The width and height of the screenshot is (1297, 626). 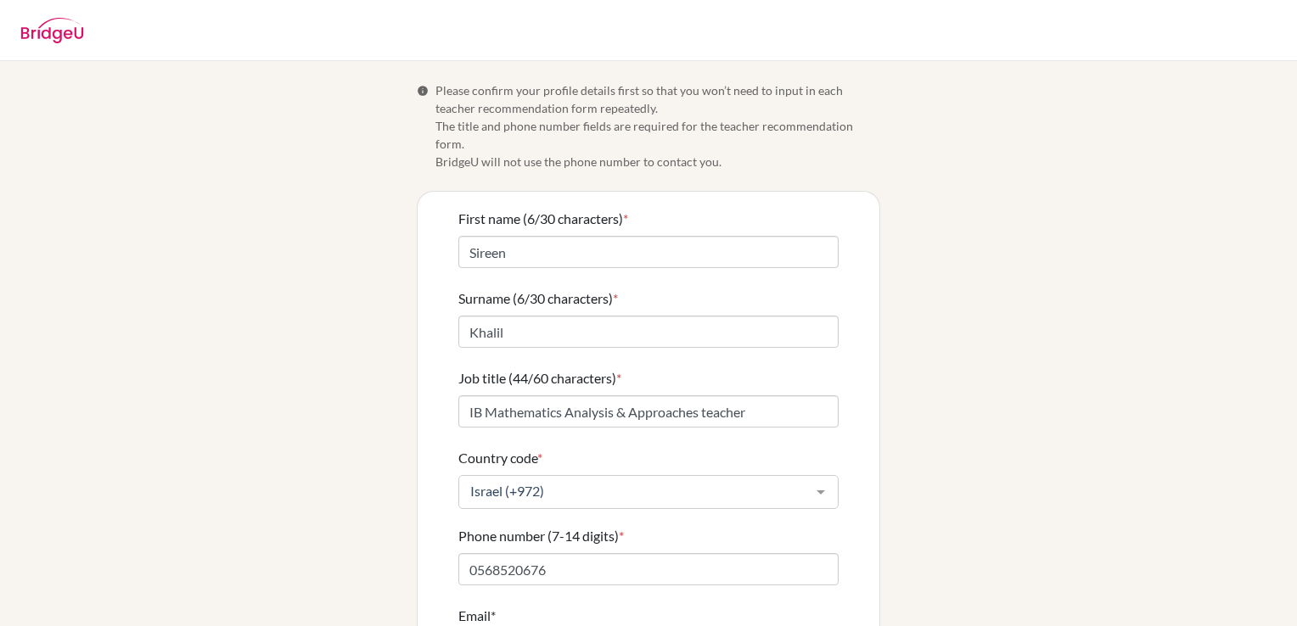 What do you see at coordinates (423, 91) in the screenshot?
I see `span: Info` at bounding box center [423, 91].